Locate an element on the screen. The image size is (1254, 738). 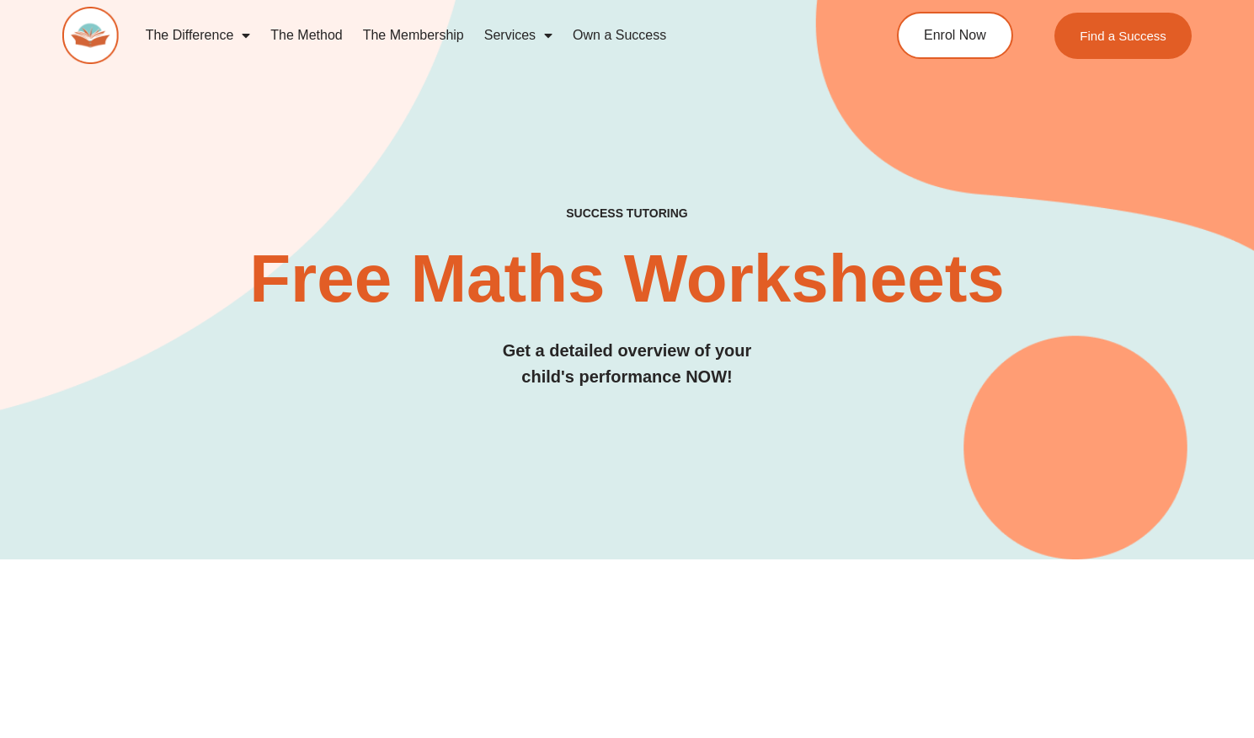
a: Own a Success is located at coordinates (619, 35).